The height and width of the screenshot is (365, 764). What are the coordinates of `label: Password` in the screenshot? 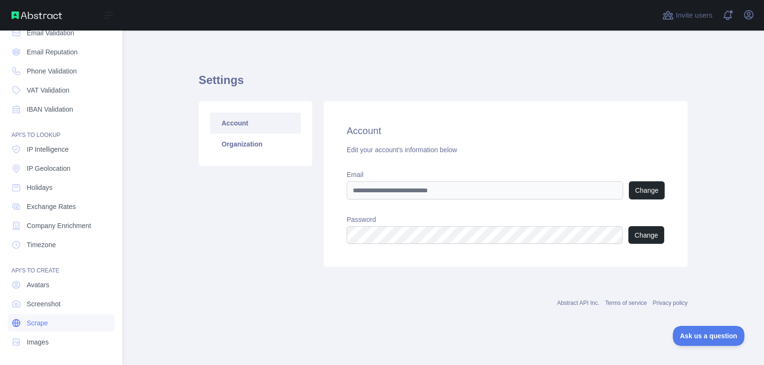 It's located at (506, 220).